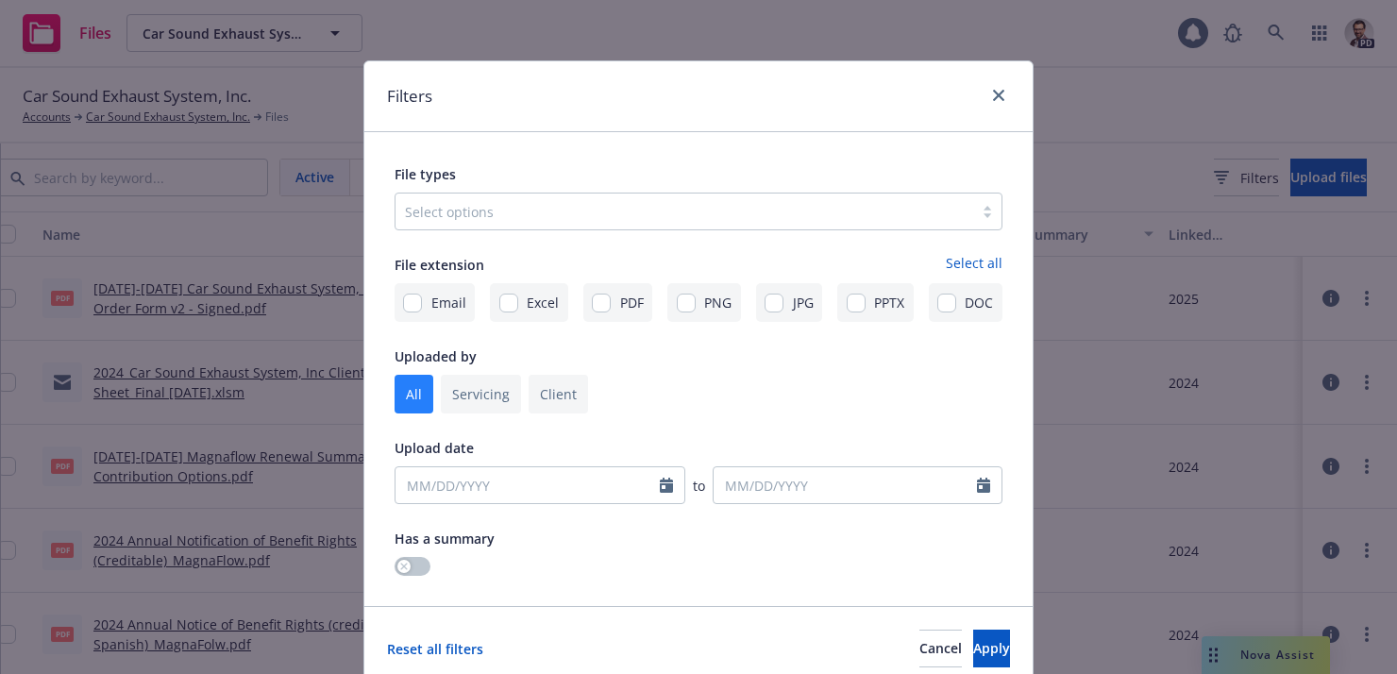  Describe the element at coordinates (448, 302) in the screenshot. I see `span: Email` at that location.